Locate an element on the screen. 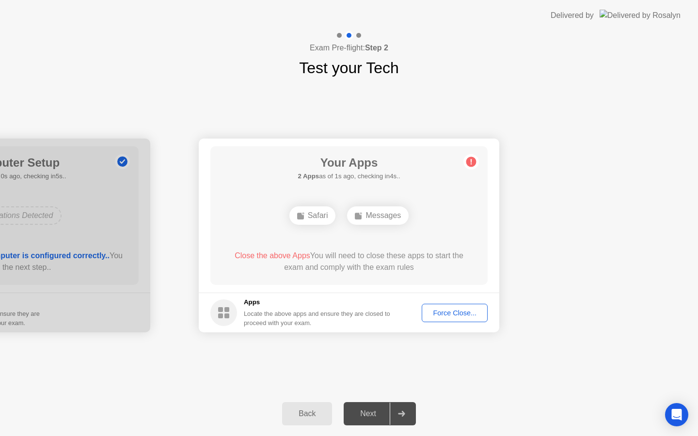  div: Messages is located at coordinates (377, 216).